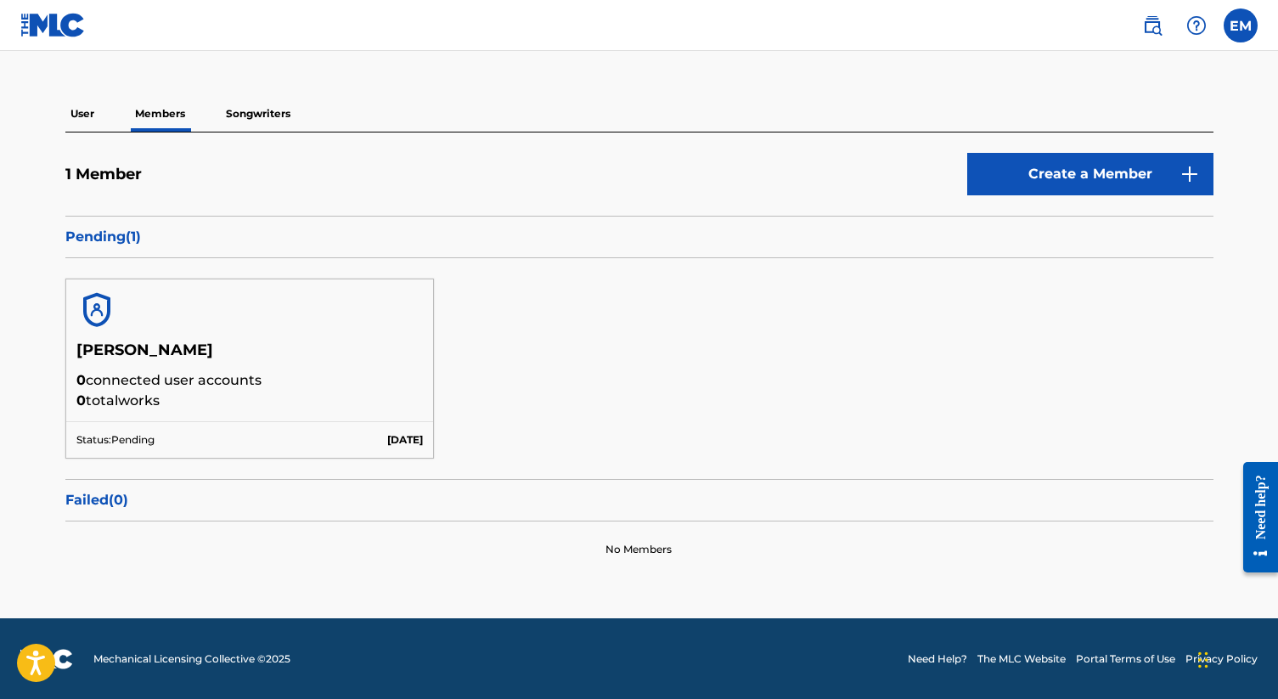 The width and height of the screenshot is (1278, 699). What do you see at coordinates (116, 440) in the screenshot?
I see `p: Status: Pending` at bounding box center [116, 440].